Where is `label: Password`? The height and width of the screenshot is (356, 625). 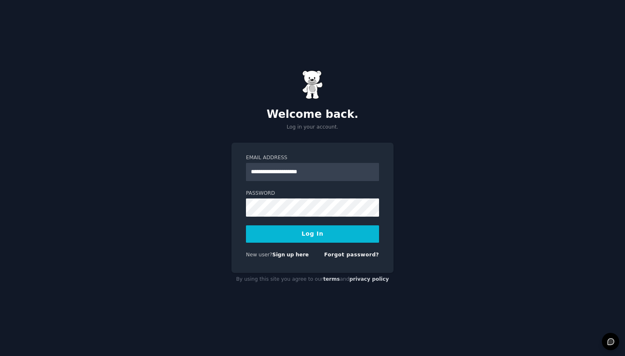 label: Password is located at coordinates (313, 193).